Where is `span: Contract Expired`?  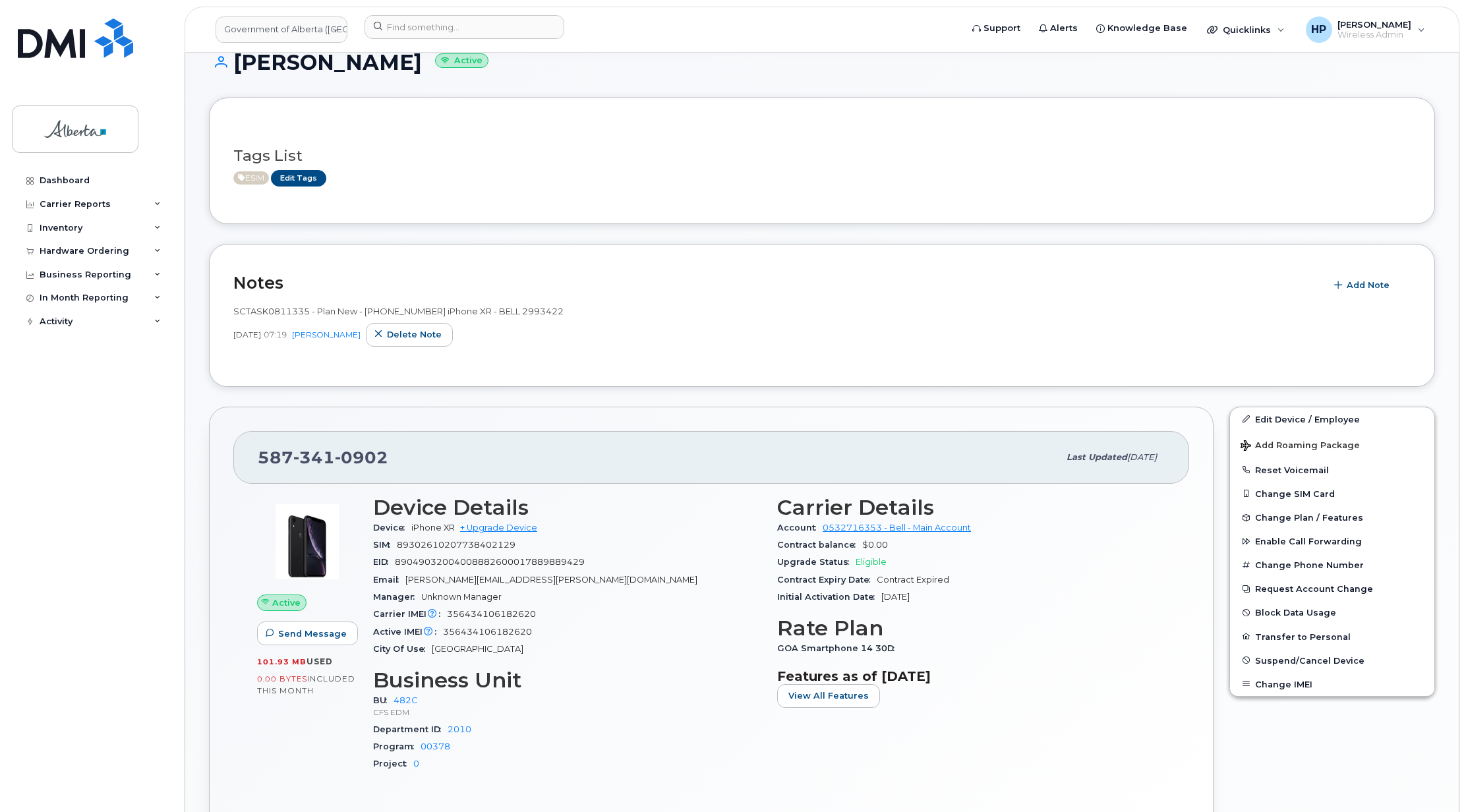 span: Contract Expired is located at coordinates (913, 579).